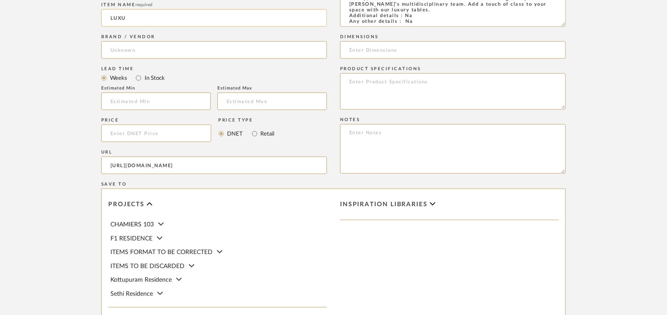 The width and height of the screenshot is (667, 315). Describe the element at coordinates (235, 134) in the screenshot. I see `label: DNET` at that location.